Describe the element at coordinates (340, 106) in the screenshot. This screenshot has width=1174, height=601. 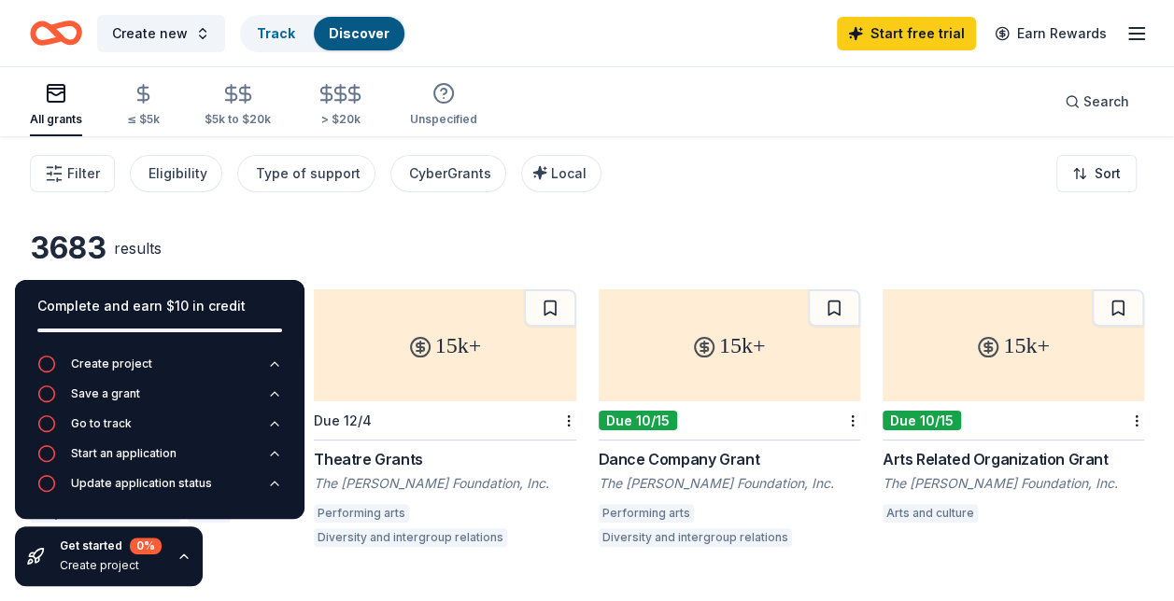
I see `button: > $20k` at that location.